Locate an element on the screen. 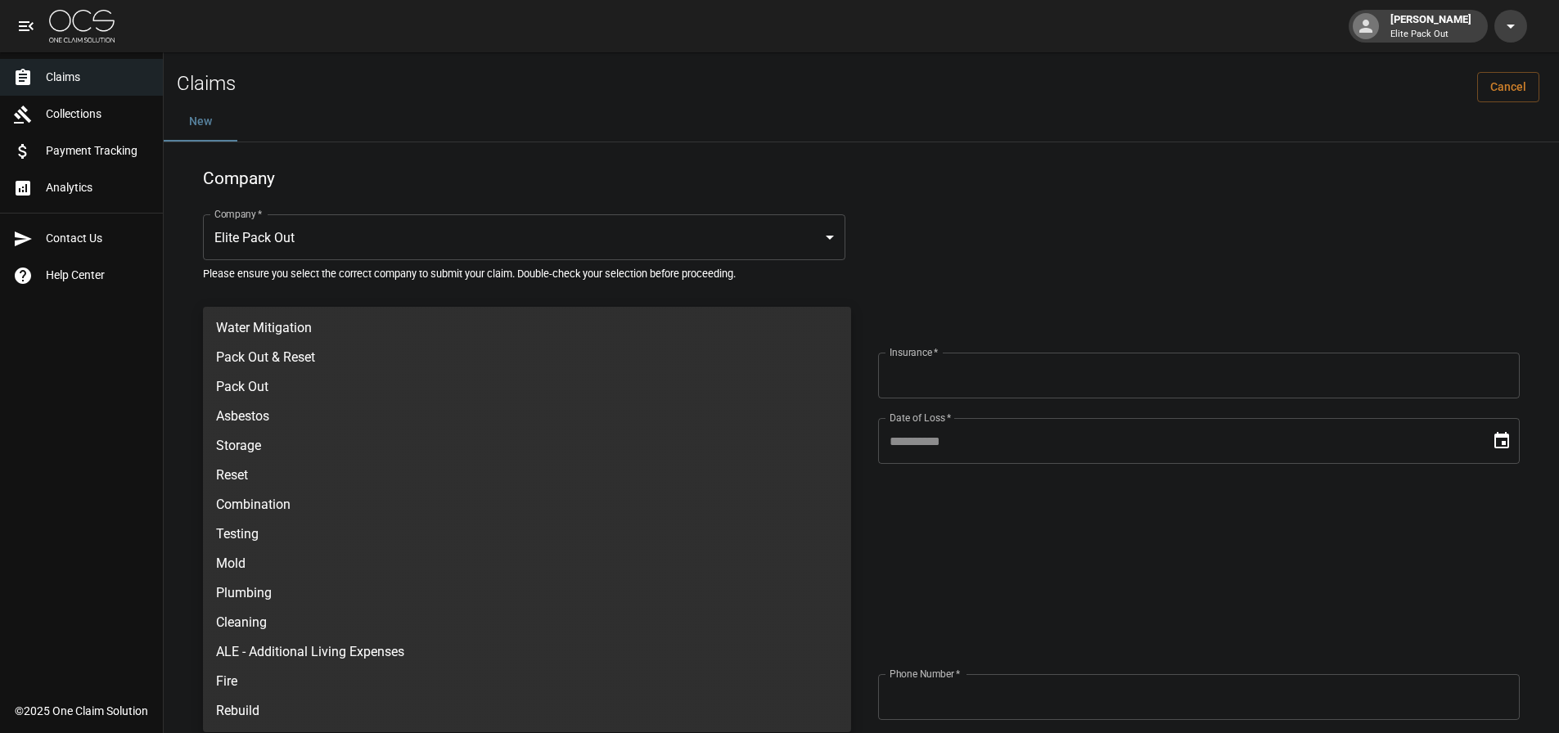 This screenshot has height=733, width=1559. li: Water Mitigation is located at coordinates (527, 328).